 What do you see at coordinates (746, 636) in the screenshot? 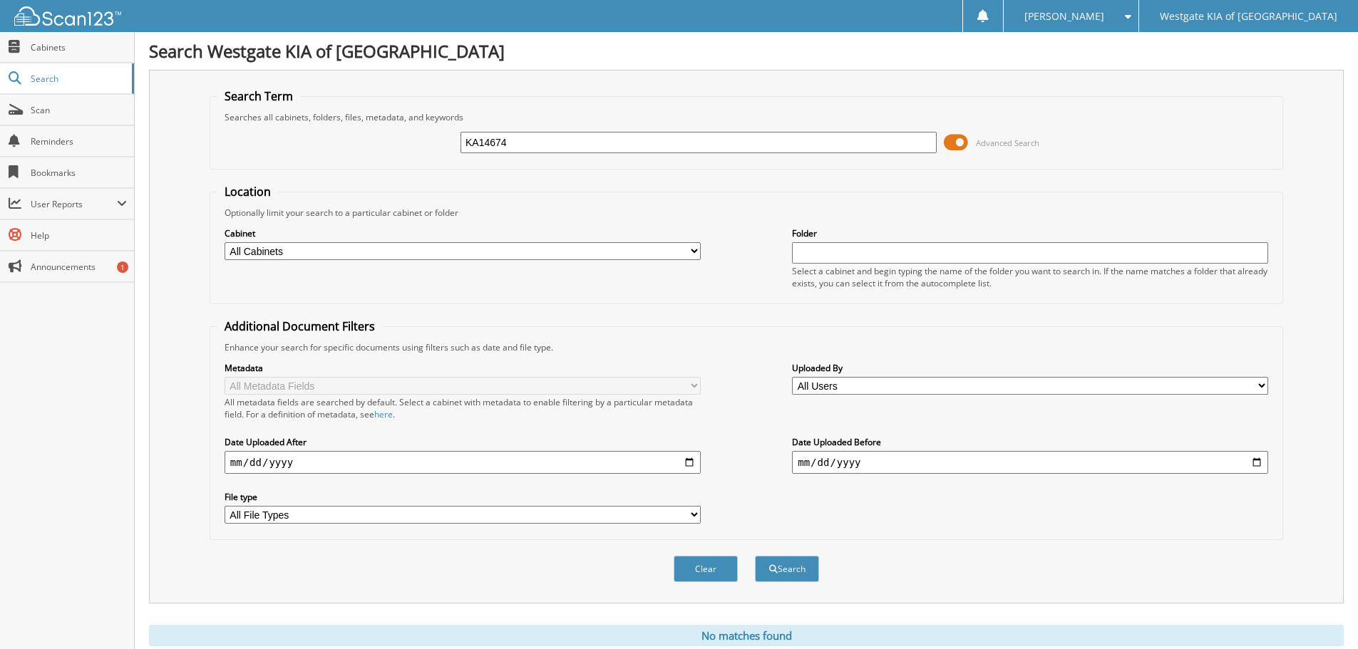
I see `div: No matches found` at bounding box center [746, 636].